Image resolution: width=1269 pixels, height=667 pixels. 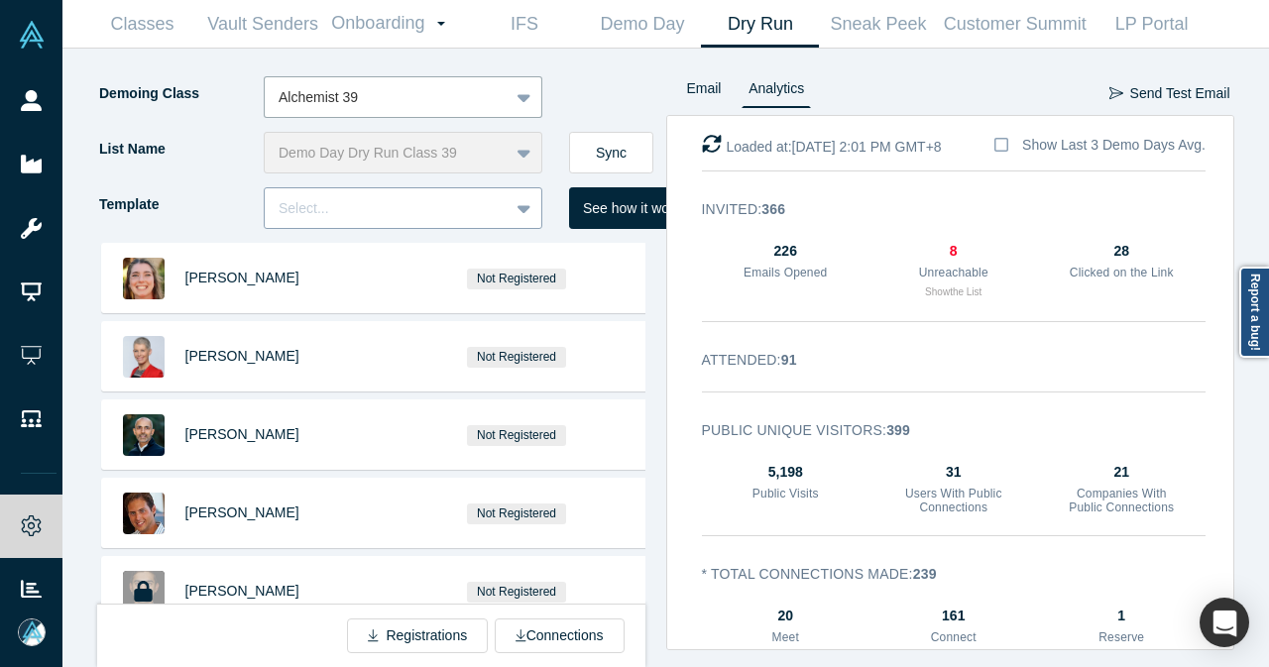 What do you see at coordinates (32, 35) in the screenshot?
I see `img: Alchemist Vault Logo` at bounding box center [32, 35].